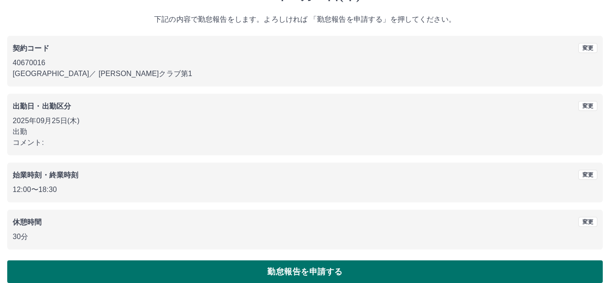  Describe the element at coordinates (305, 132) in the screenshot. I see `p: 出勤` at that location.